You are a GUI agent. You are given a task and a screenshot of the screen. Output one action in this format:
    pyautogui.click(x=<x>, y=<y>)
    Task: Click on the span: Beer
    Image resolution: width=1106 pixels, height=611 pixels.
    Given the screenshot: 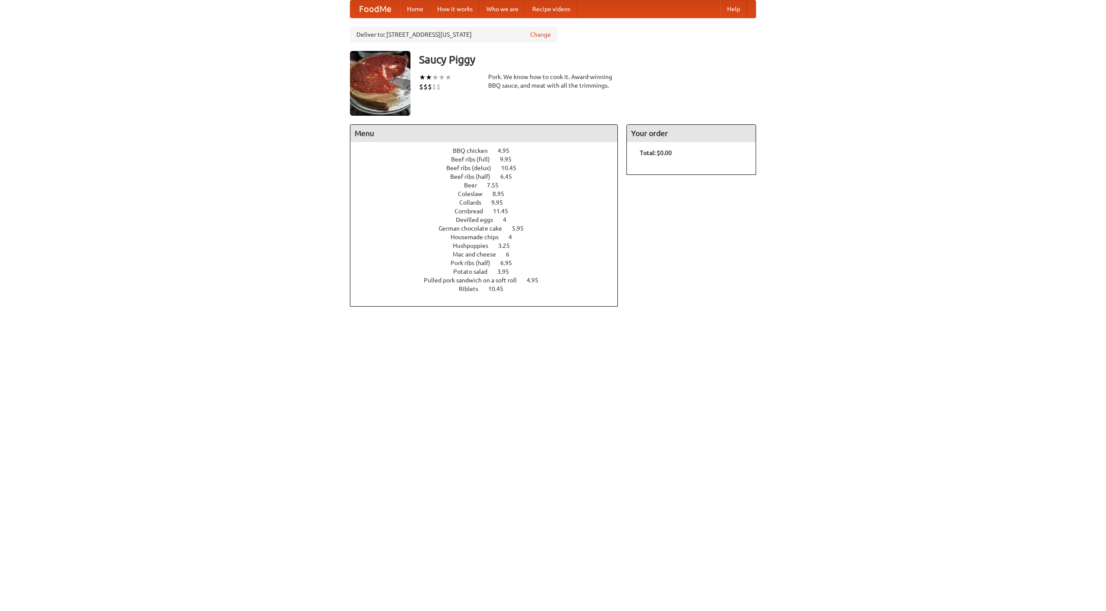 What is the action you would take?
    pyautogui.click(x=475, y=185)
    